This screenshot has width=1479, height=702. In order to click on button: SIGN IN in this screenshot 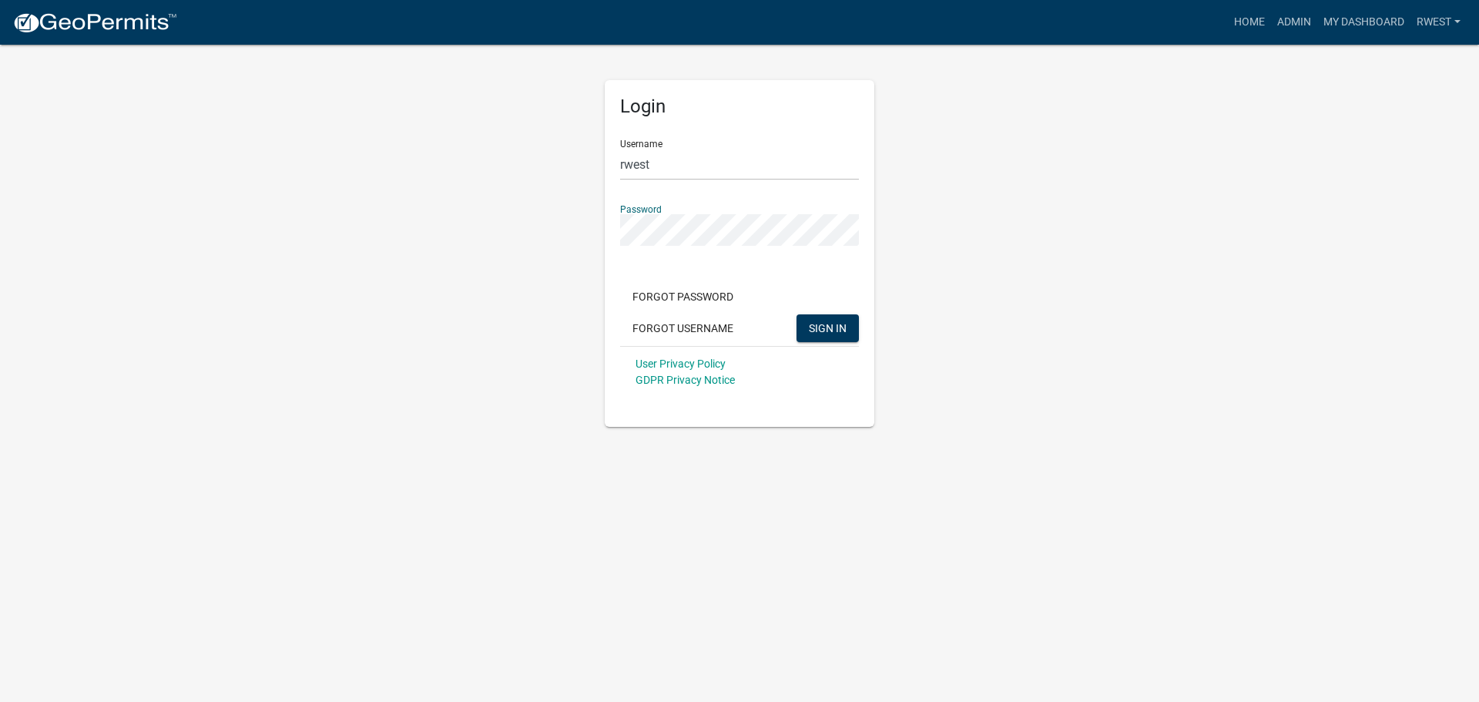, I will do `click(828, 328)`.